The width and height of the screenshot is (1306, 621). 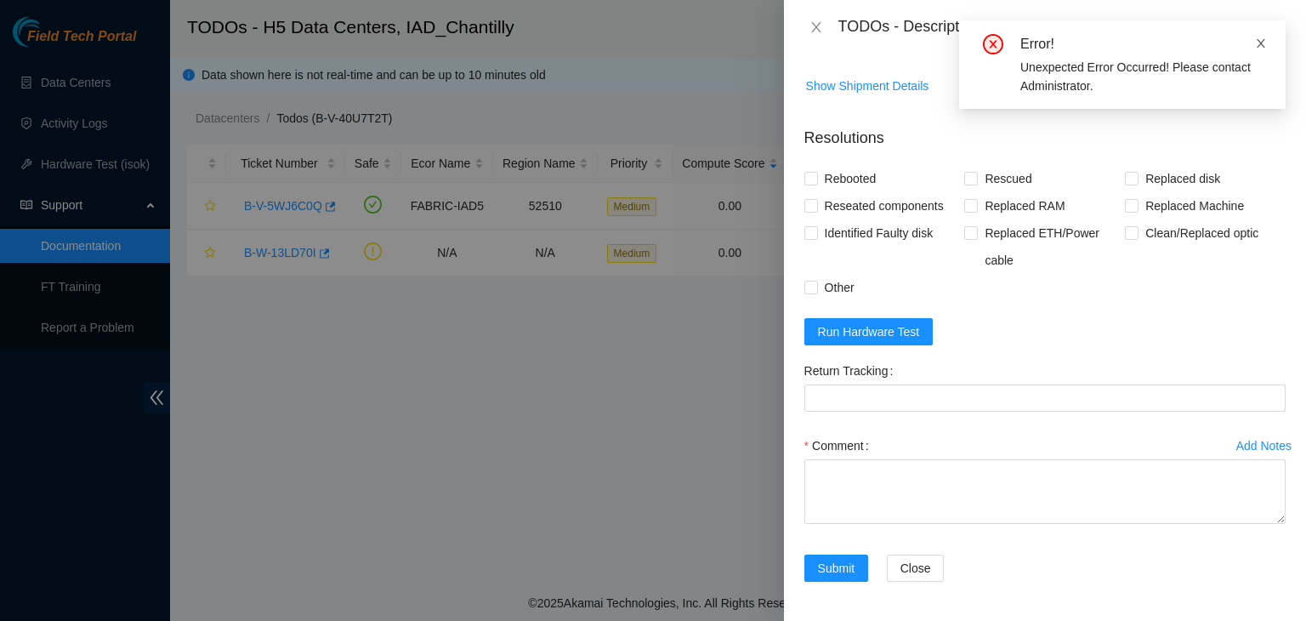 I want to click on button: Show Shipment Details, so click(x=867, y=86).